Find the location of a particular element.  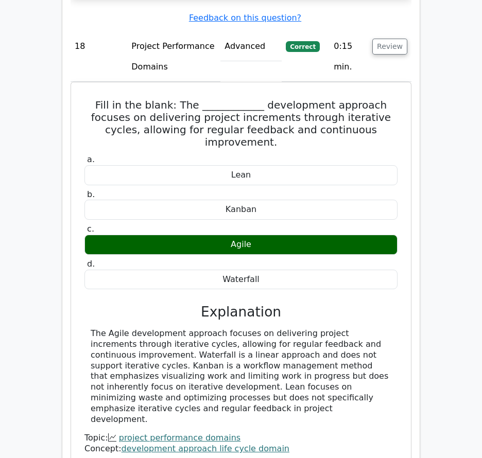

a: development approach life cycle domain is located at coordinates (205, 448).